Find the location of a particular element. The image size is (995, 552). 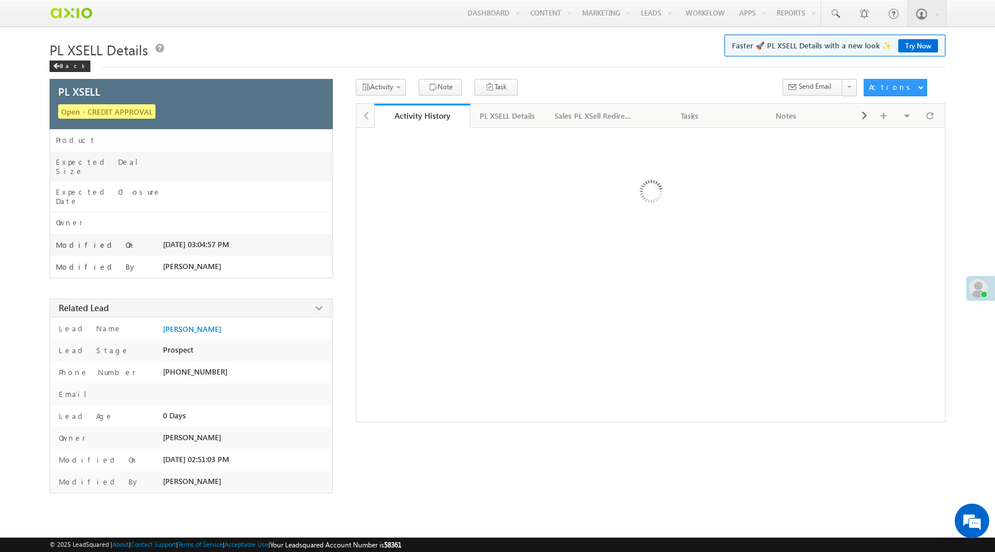

label: Expected Deal Size is located at coordinates (109, 166).